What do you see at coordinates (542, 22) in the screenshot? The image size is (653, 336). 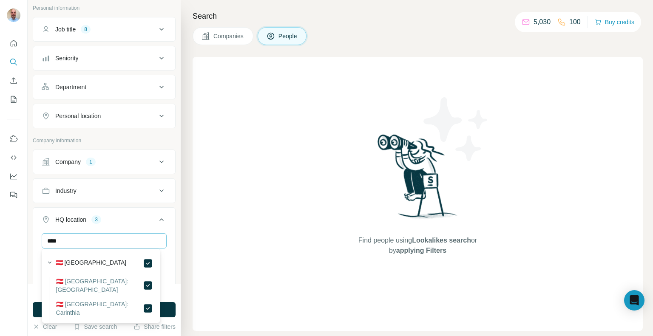 I see `p: 5,030` at bounding box center [542, 22].